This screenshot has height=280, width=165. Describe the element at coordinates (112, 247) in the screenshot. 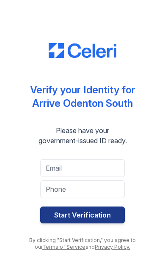

I see `a: Privacy Policy.` at that location.